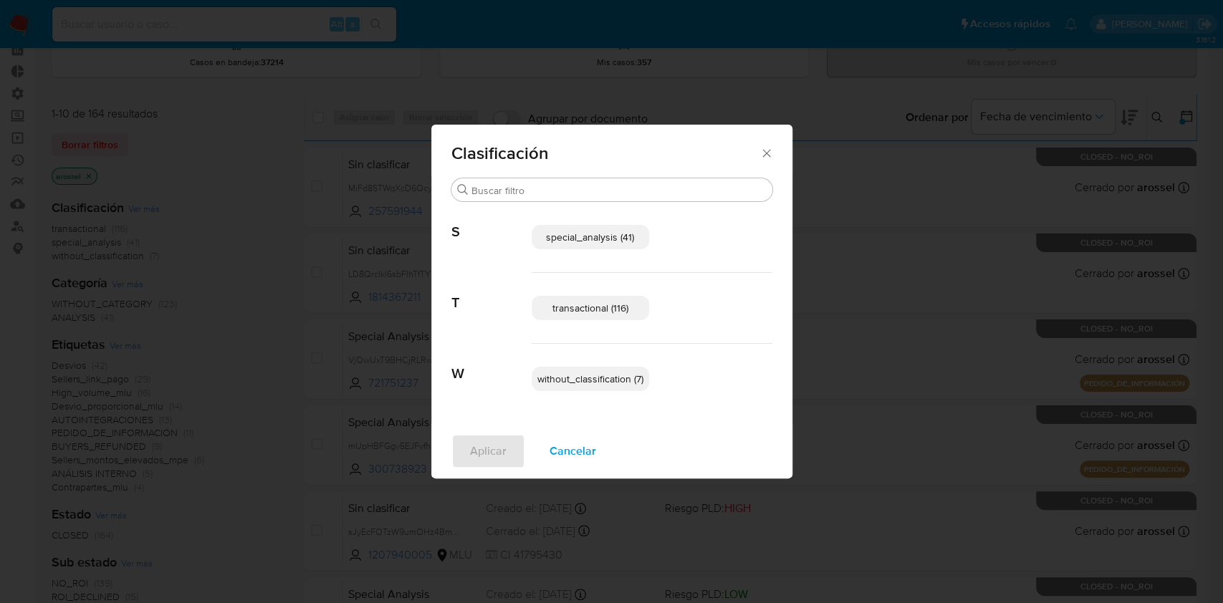 This screenshot has width=1223, height=603. Describe the element at coordinates (492, 363) in the screenshot. I see `span: W` at that location.